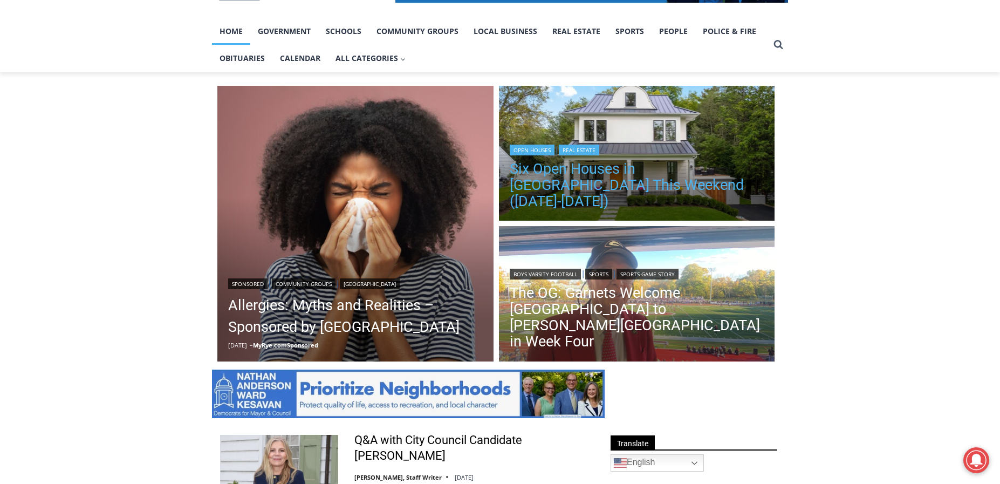 Image resolution: width=1000 pixels, height=484 pixels. Describe the element at coordinates (637, 295) in the screenshot. I see `a: Read More The OG: Garnets Welcome Yorktown to Nugent Stadium in Week Four` at that location.